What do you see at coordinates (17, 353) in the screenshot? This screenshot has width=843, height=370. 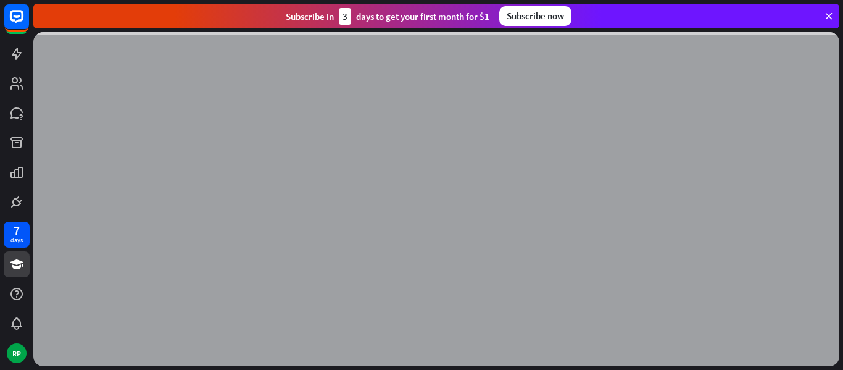 I see `div: RP` at bounding box center [17, 353].